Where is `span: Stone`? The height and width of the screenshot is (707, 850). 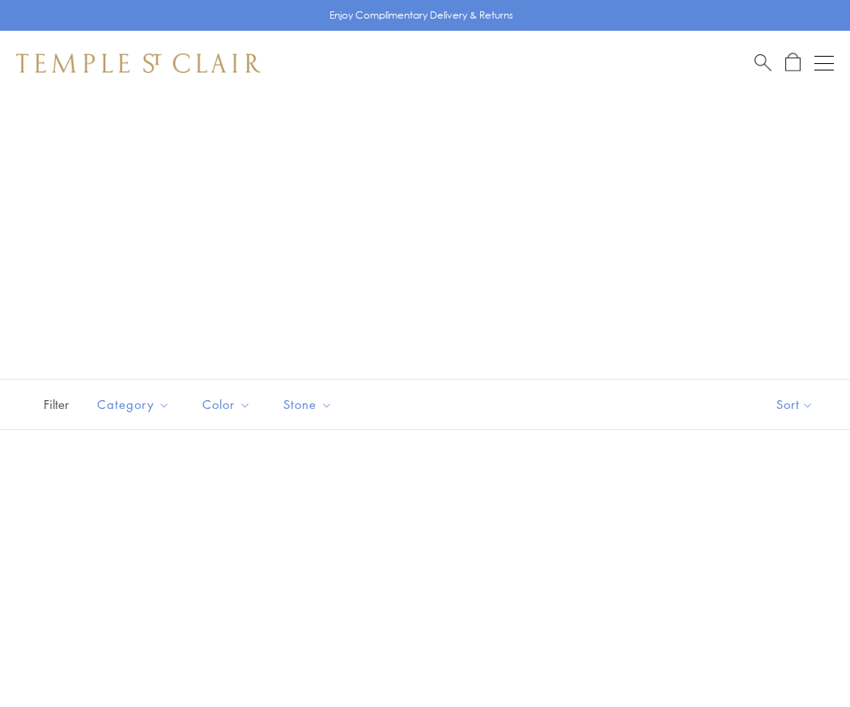
span: Stone is located at coordinates (310, 404).